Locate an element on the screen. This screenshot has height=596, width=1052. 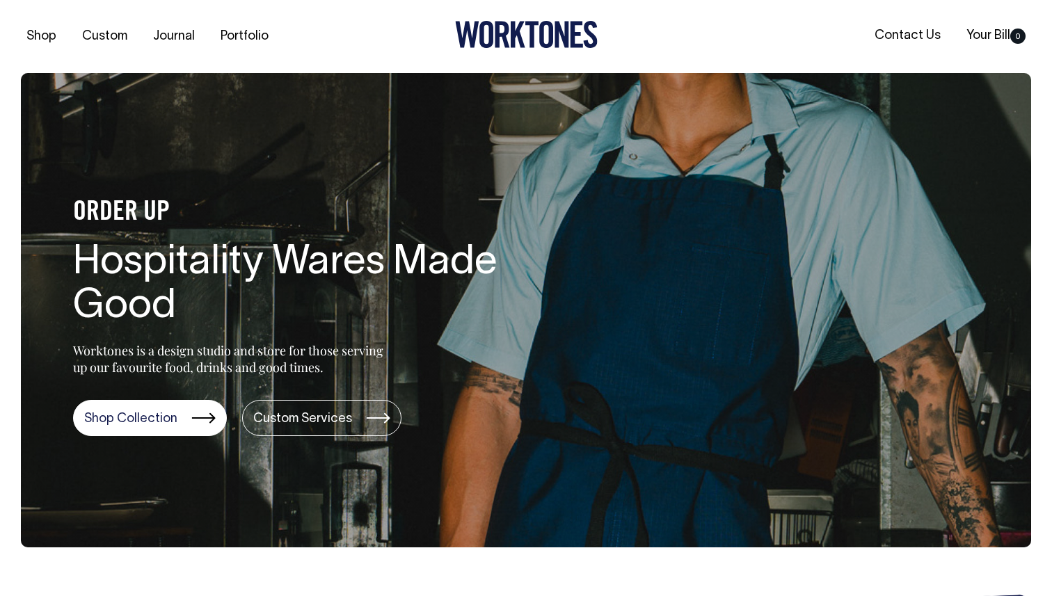
a: Journal is located at coordinates (174, 36).